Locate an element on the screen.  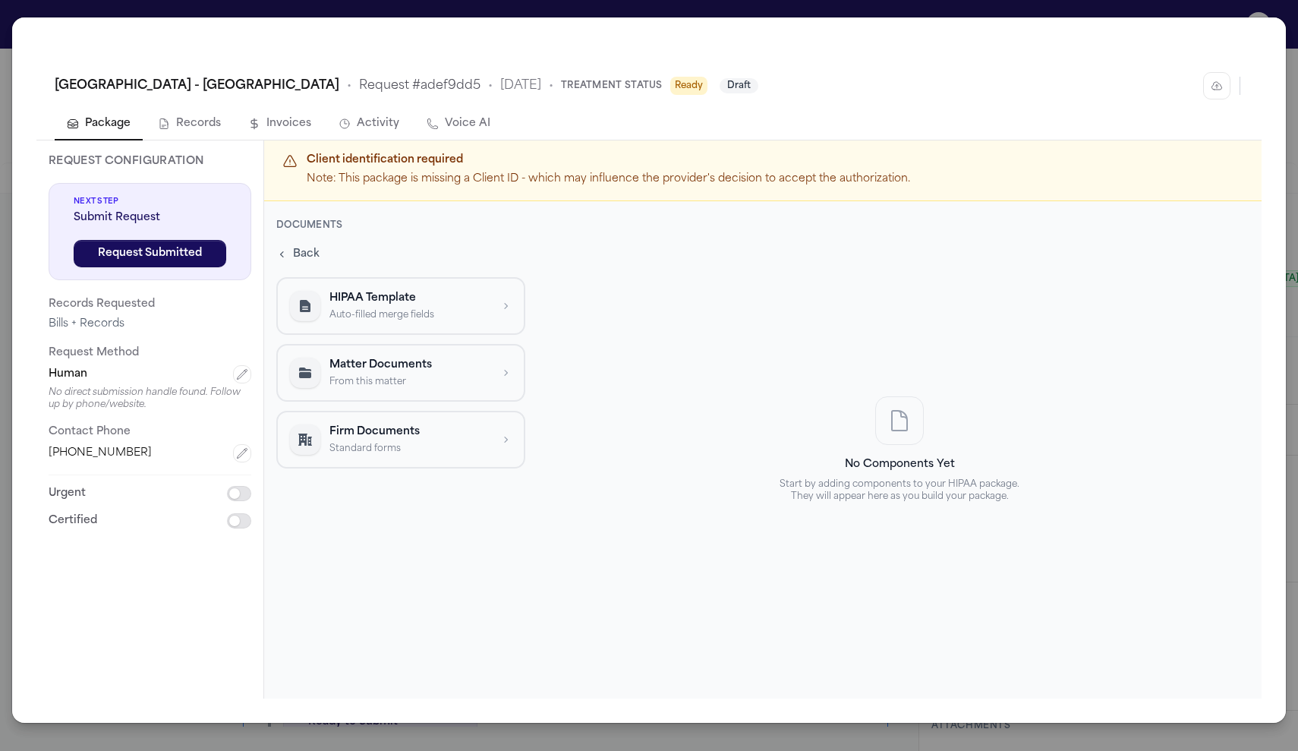
p: Client identification required is located at coordinates (608, 160).